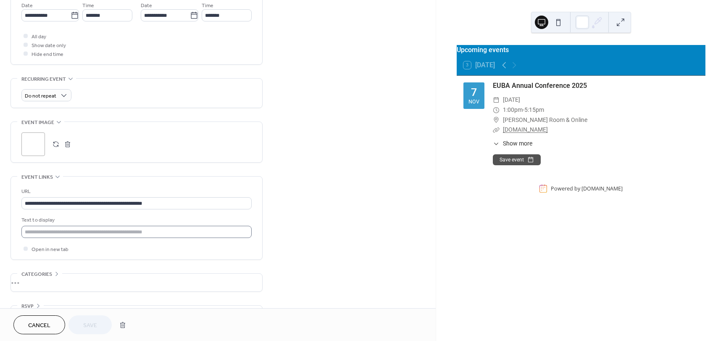 Image resolution: width=726 pixels, height=341 pixels. Describe the element at coordinates (513, 110) in the screenshot. I see `span: 1:00pm` at that location.